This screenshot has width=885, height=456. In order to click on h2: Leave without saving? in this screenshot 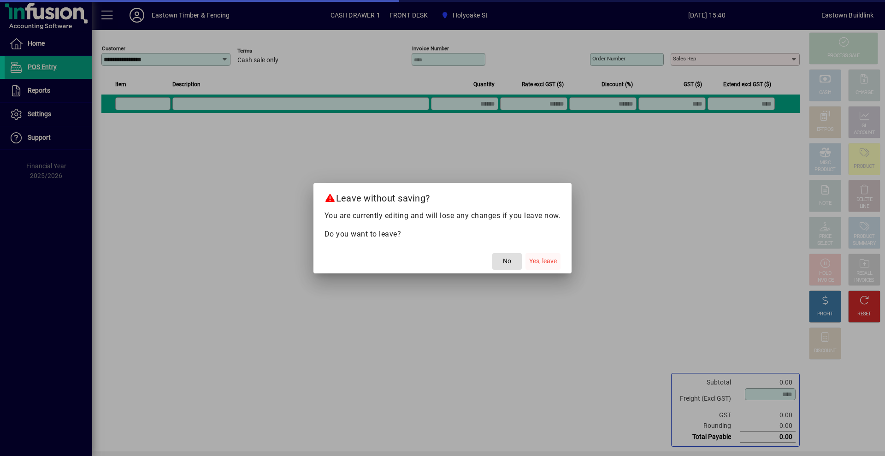, I will do `click(443, 196)`.